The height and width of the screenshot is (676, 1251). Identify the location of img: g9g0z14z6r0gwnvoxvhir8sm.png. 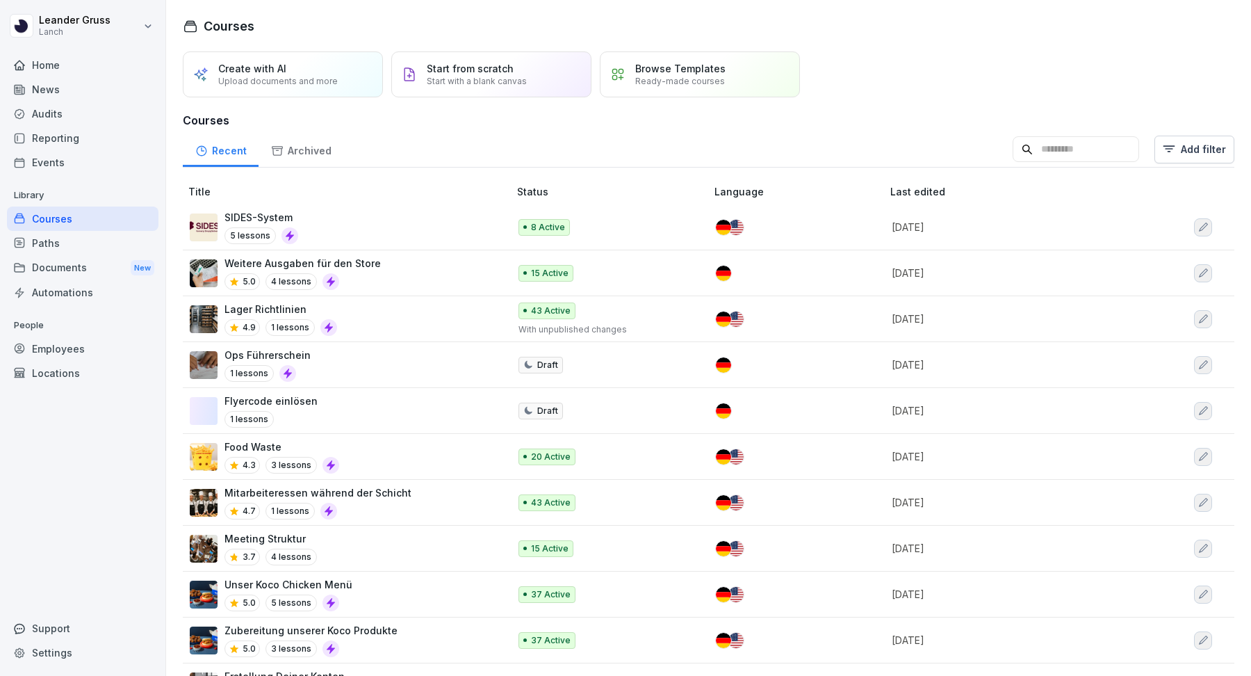
(204, 319).